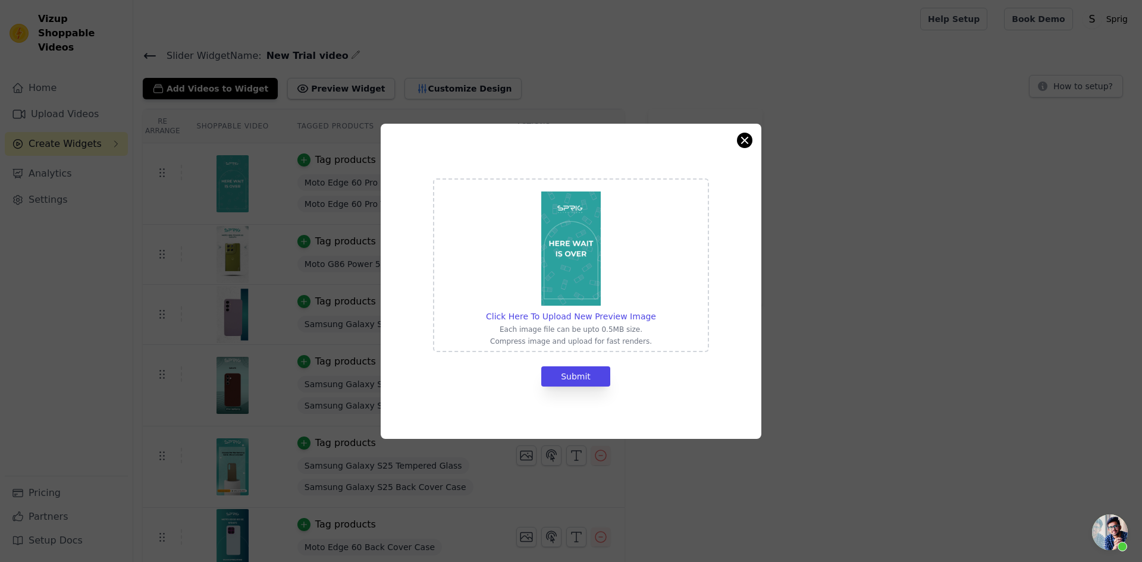  Describe the element at coordinates (576, 376) in the screenshot. I see `button: Submit` at that location.